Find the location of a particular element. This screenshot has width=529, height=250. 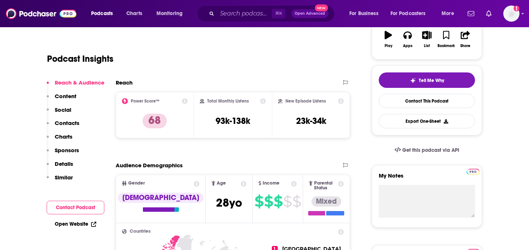

button: Show profile menu is located at coordinates (511, 14).